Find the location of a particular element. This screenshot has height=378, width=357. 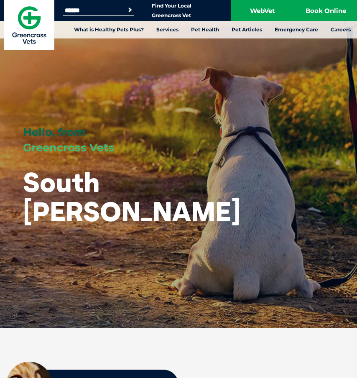

button: Search is located at coordinates (130, 10).